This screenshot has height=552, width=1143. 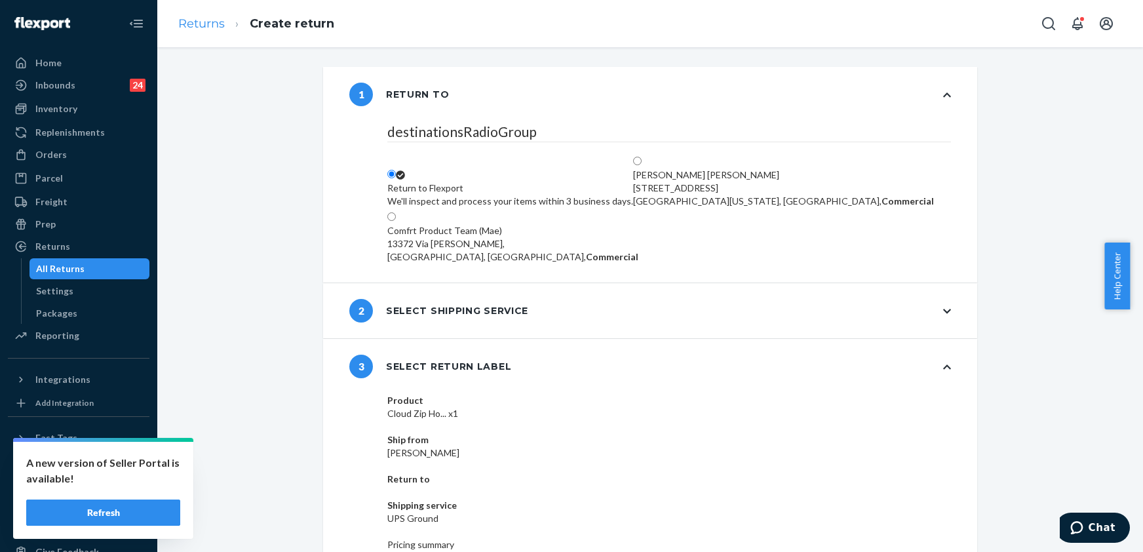 What do you see at coordinates (669, 544) in the screenshot?
I see `p: Pricing summary` at bounding box center [669, 544].